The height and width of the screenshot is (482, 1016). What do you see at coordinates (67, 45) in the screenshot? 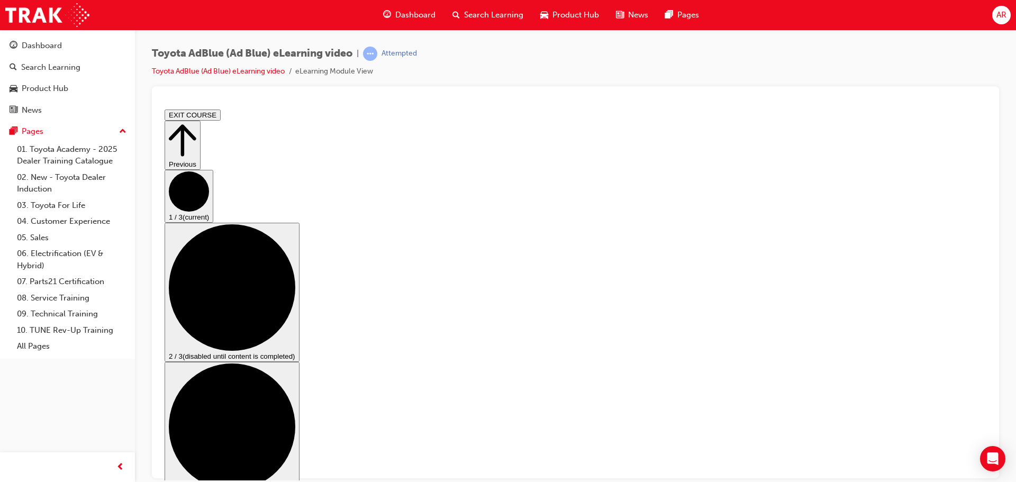
I see `a: Dashboard` at bounding box center [67, 45].